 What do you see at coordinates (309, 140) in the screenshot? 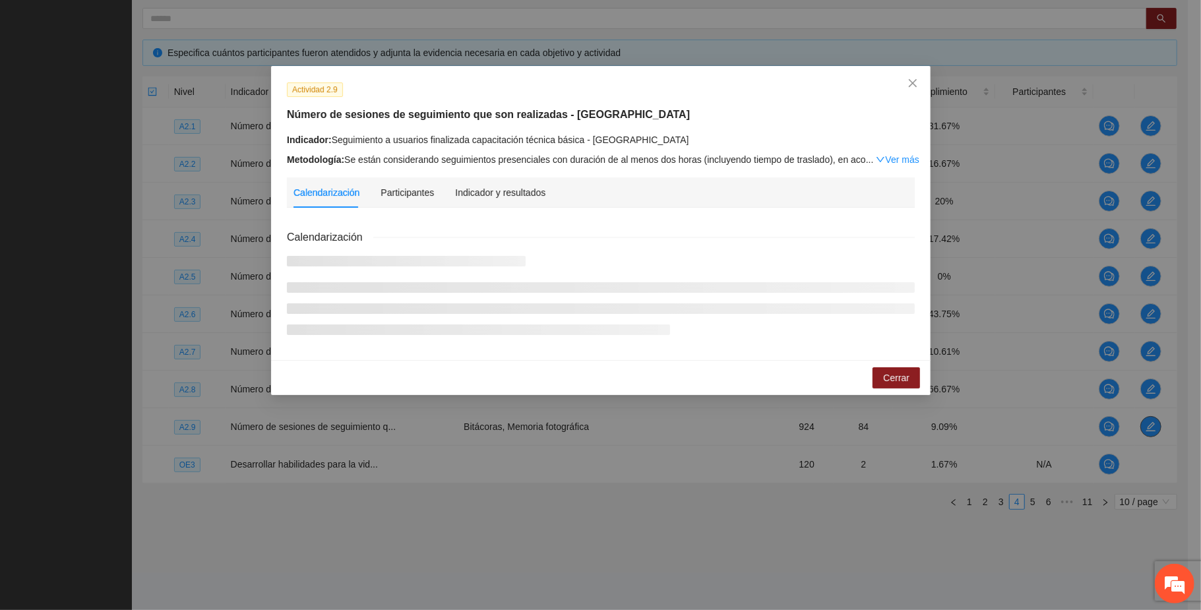
I see `strong: Indicador:` at bounding box center [309, 140].